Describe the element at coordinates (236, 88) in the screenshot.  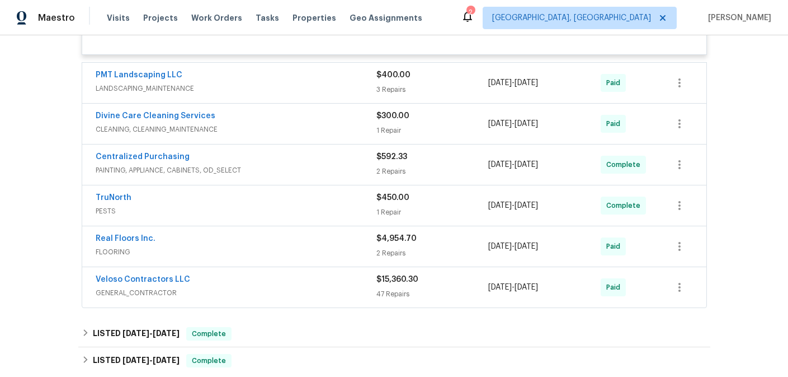
I see `span: LANDSCAPING_MAINTENANCE` at that location.